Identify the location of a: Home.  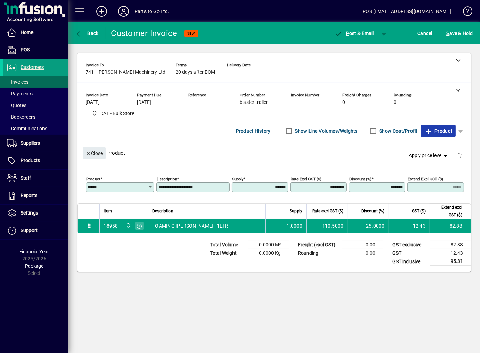
(36, 33).